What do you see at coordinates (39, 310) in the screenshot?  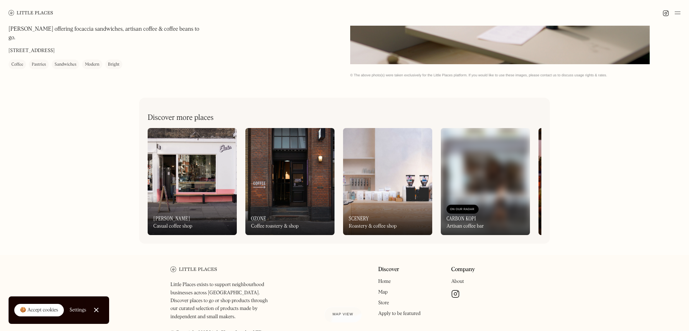 I see `a: 🍪 Accept cookies` at bounding box center [39, 310].